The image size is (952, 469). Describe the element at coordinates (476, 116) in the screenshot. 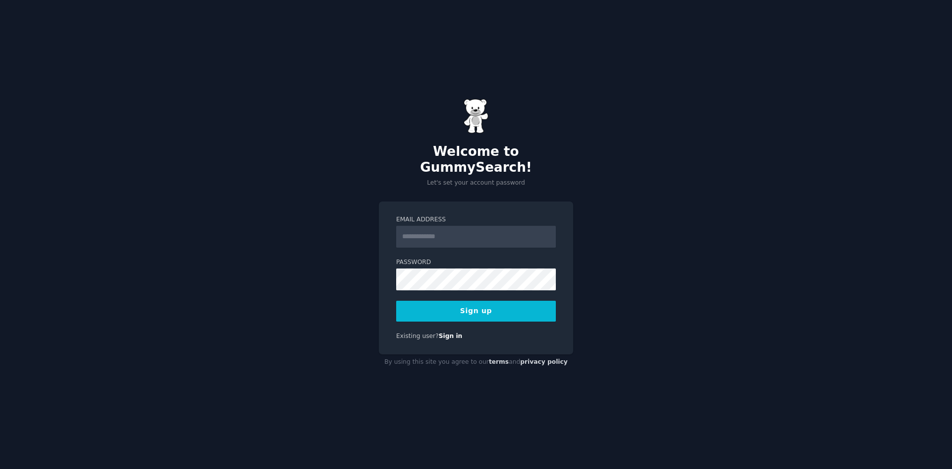

I see `img: Gummy Bear` at that location.